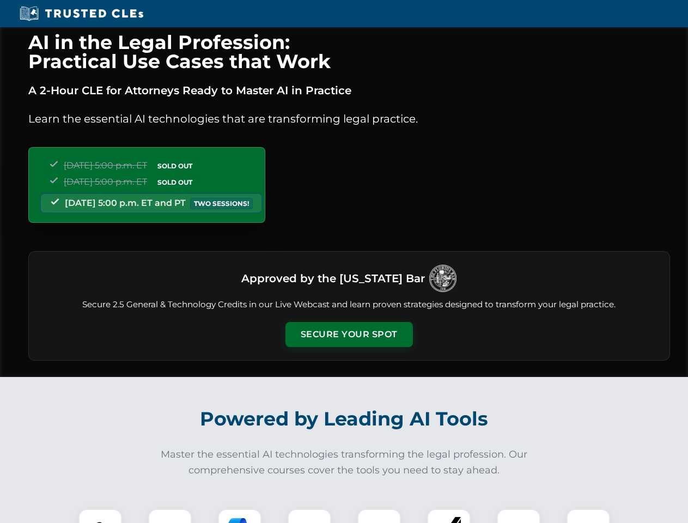  Describe the element at coordinates (344, 419) in the screenshot. I see `h2: Powered by Leading AI Tools` at that location.